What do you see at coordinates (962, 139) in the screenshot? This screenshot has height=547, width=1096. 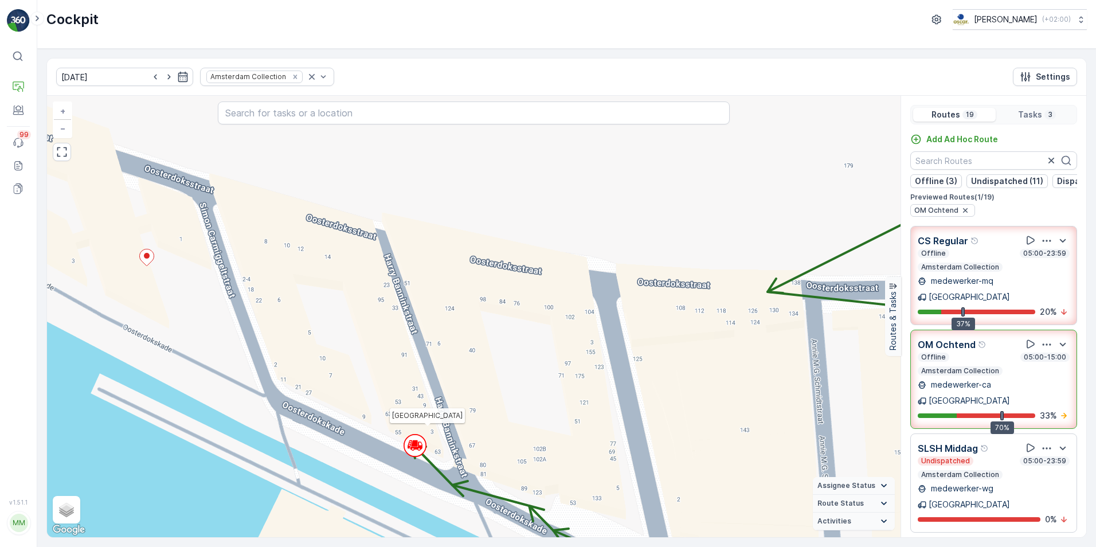 I see `p: Add Ad Hoc Route` at bounding box center [962, 139].